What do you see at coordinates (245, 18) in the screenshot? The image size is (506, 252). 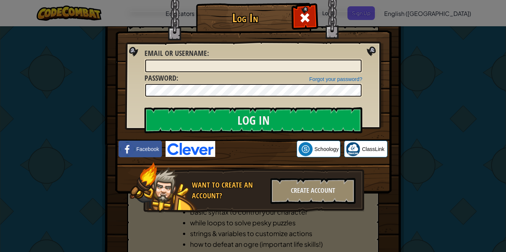 I see `h1: Log In` at bounding box center [245, 18].